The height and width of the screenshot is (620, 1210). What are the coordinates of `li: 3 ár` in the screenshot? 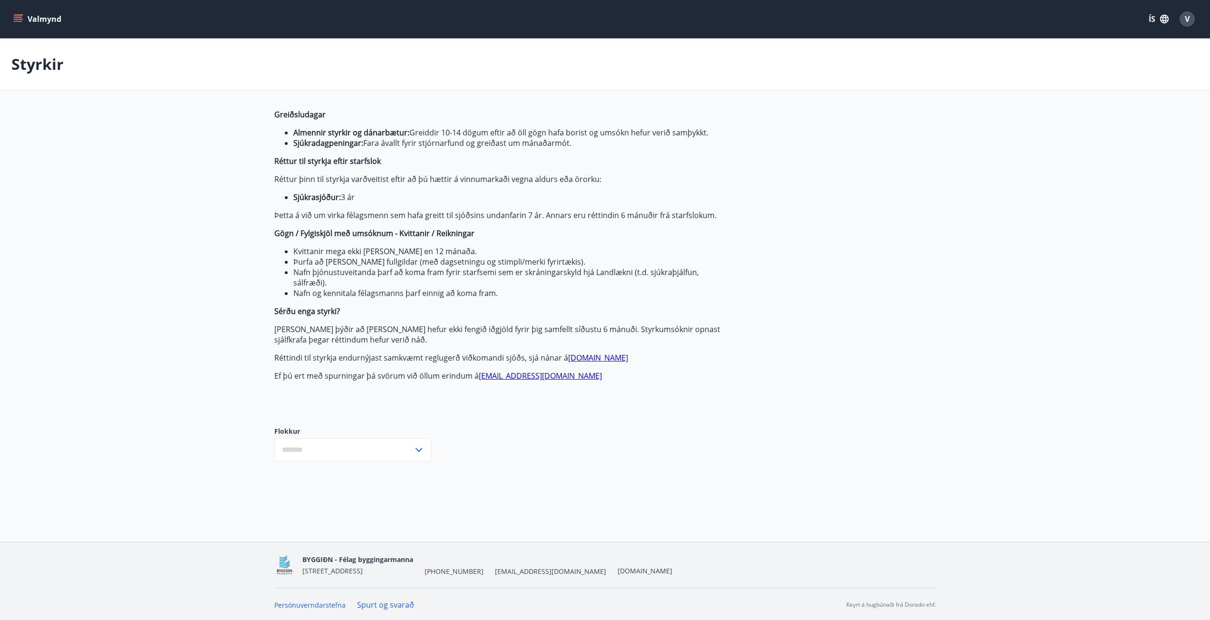 It's located at (508, 197).